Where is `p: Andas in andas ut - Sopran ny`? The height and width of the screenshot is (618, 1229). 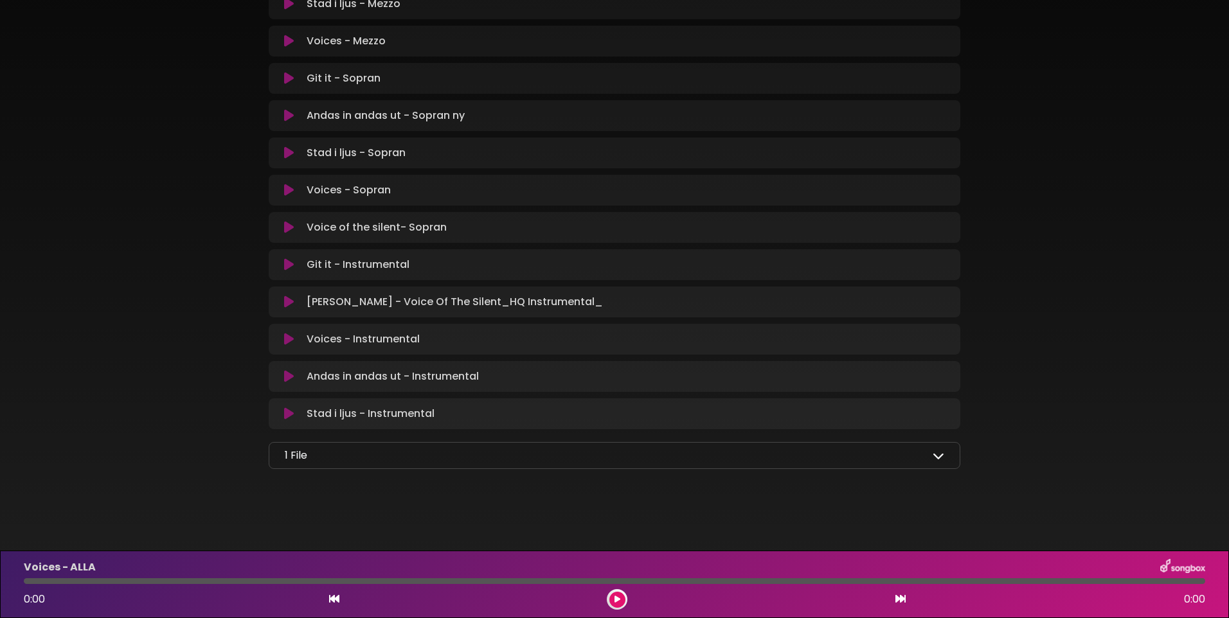 p: Andas in andas ut - Sopran ny is located at coordinates (386, 116).